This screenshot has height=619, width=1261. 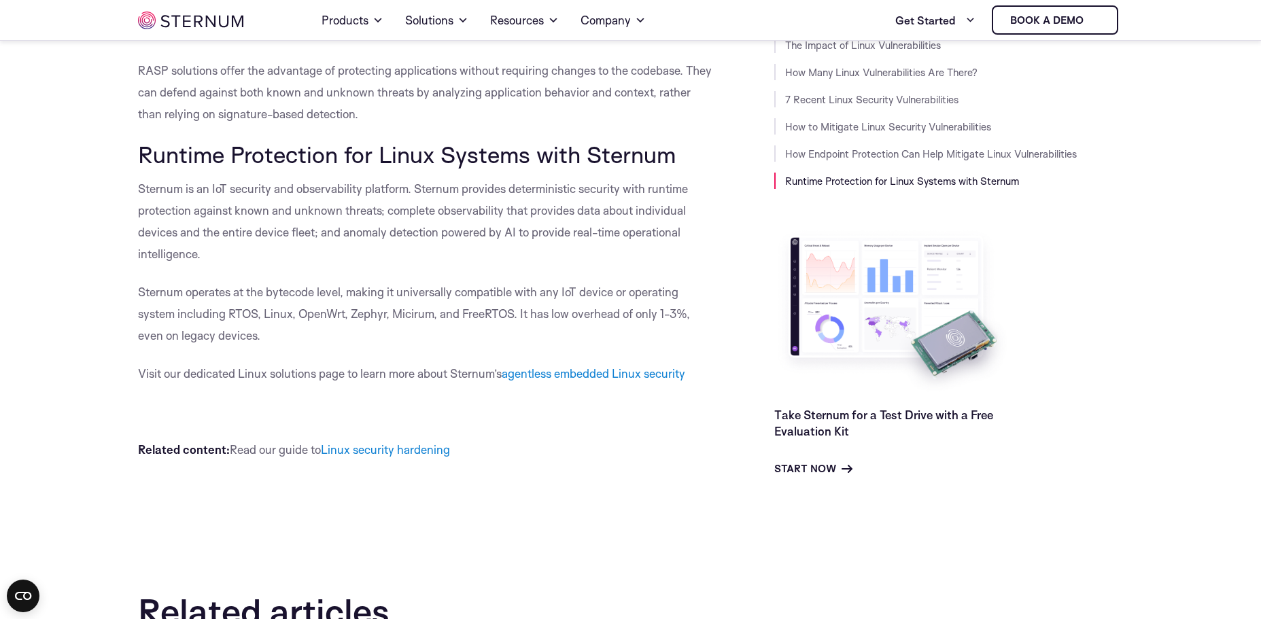 What do you see at coordinates (871, 99) in the screenshot?
I see `a: 7 Recent Linux Security Vulnerabilities` at bounding box center [871, 99].